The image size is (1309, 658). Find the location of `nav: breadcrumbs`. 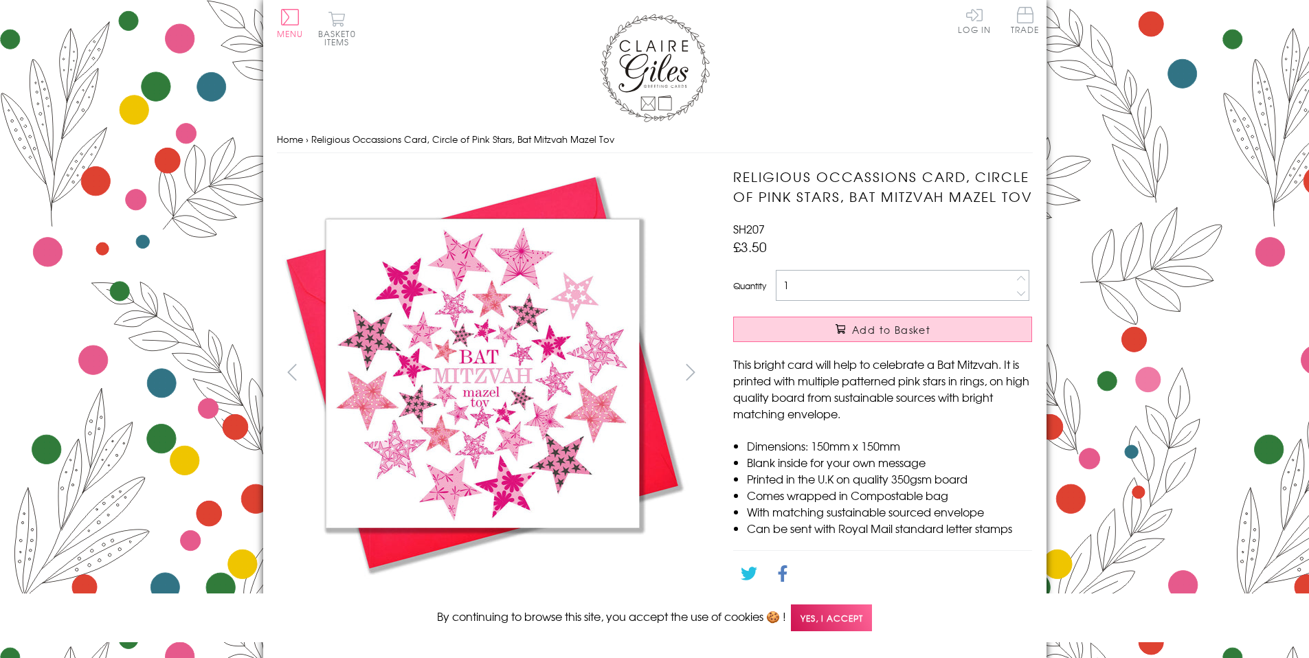

nav: breadcrumbs is located at coordinates (655, 139).